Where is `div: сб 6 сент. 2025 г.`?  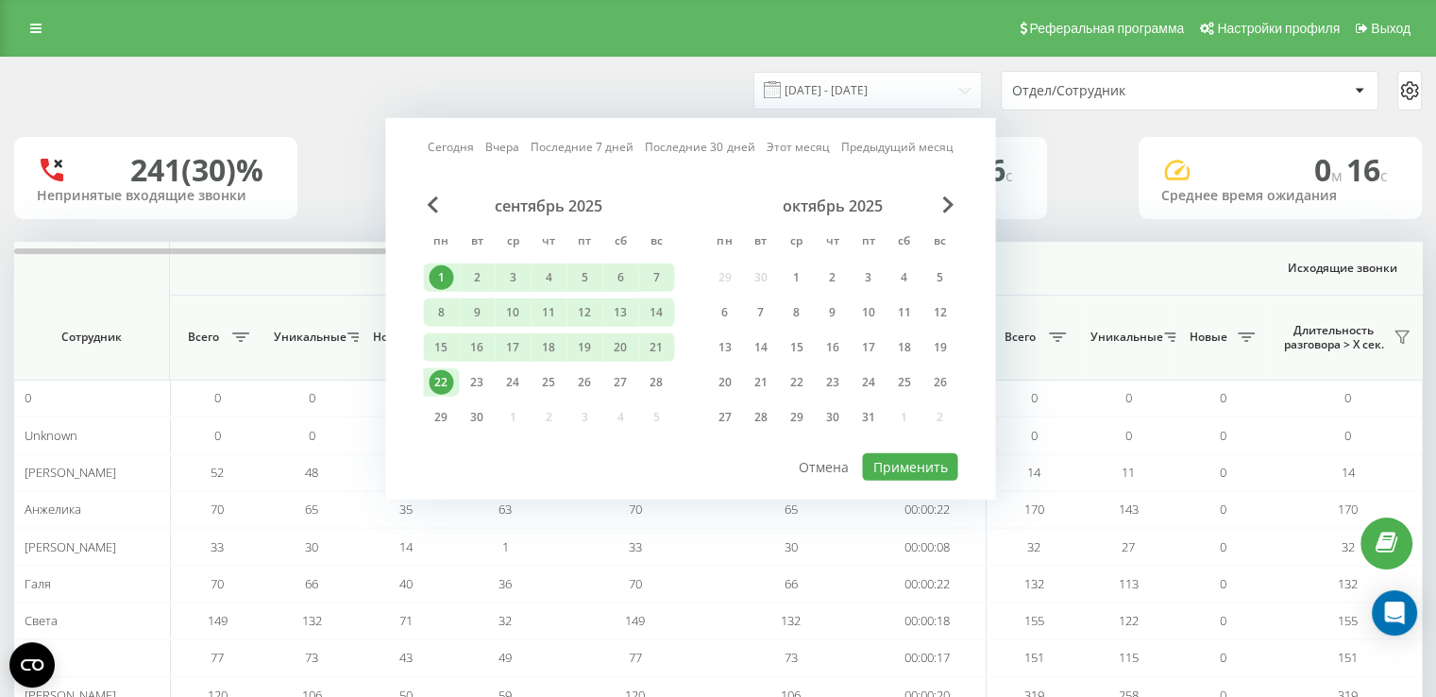
div: сб 6 сент. 2025 г. is located at coordinates (620, 277).